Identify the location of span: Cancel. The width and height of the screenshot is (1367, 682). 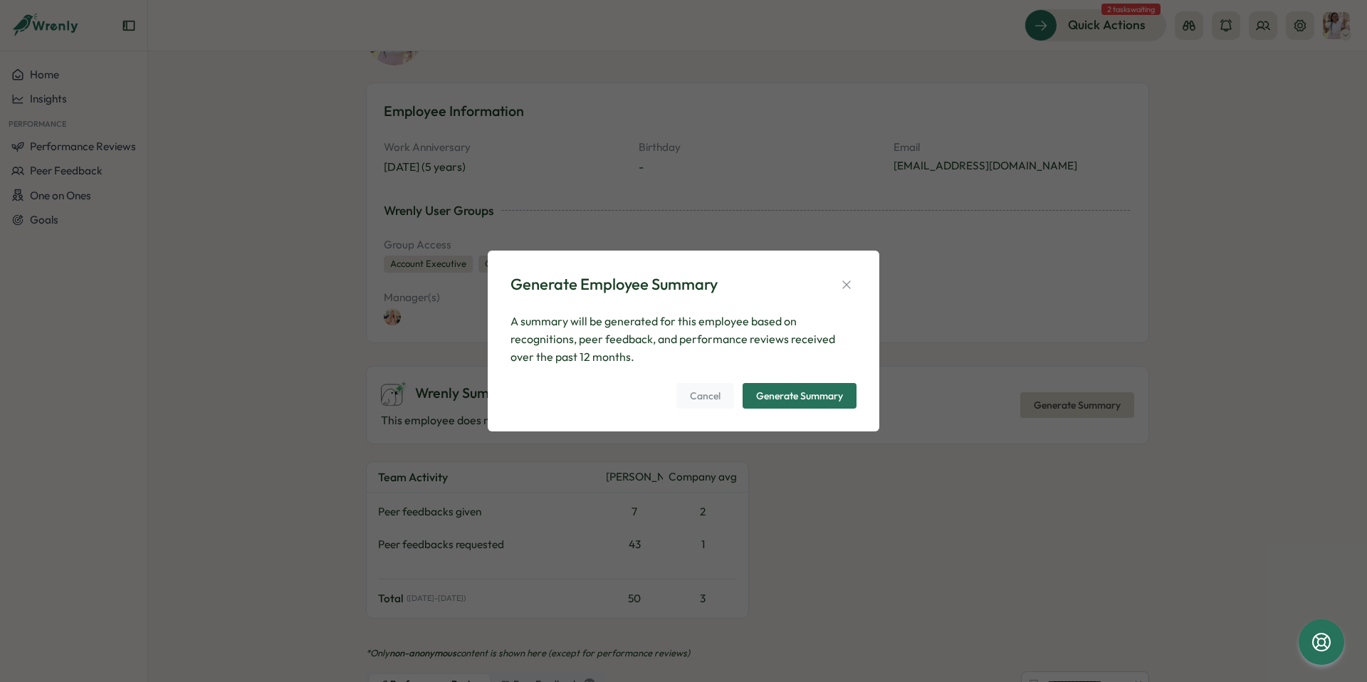
(705, 396).